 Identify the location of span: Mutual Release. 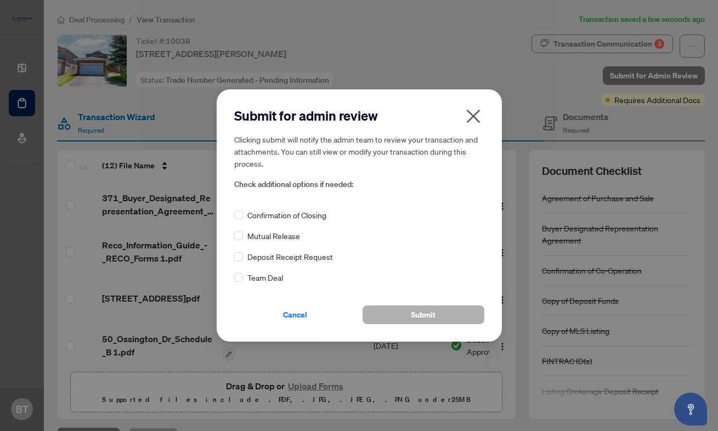
(274, 236).